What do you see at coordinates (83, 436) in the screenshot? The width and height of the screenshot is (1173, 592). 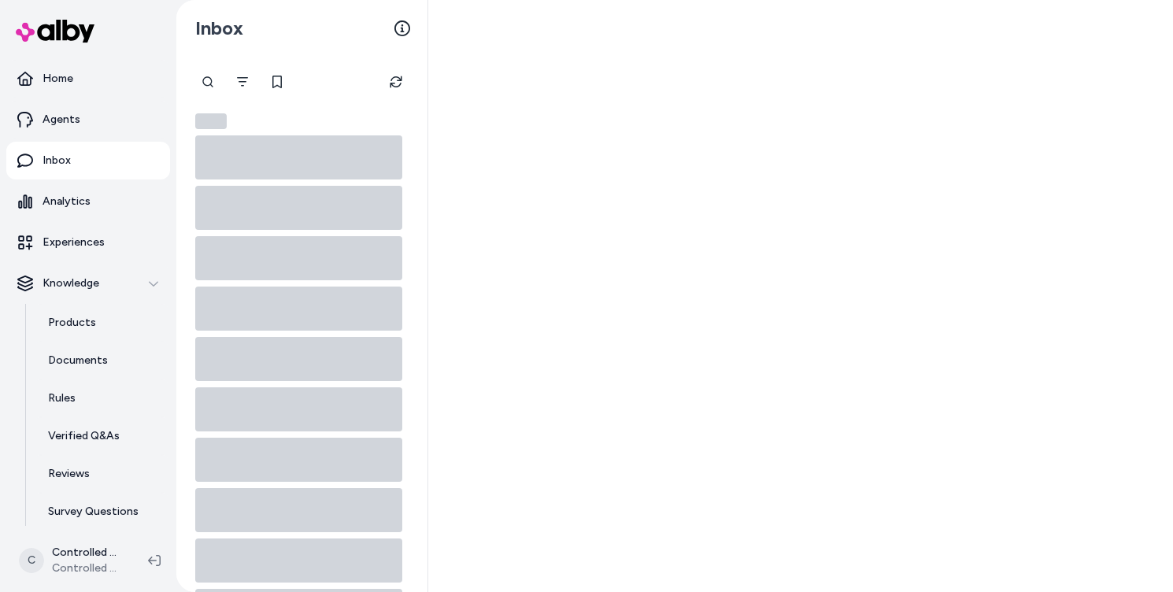 I see `p: Verified Q&As` at bounding box center [83, 436].